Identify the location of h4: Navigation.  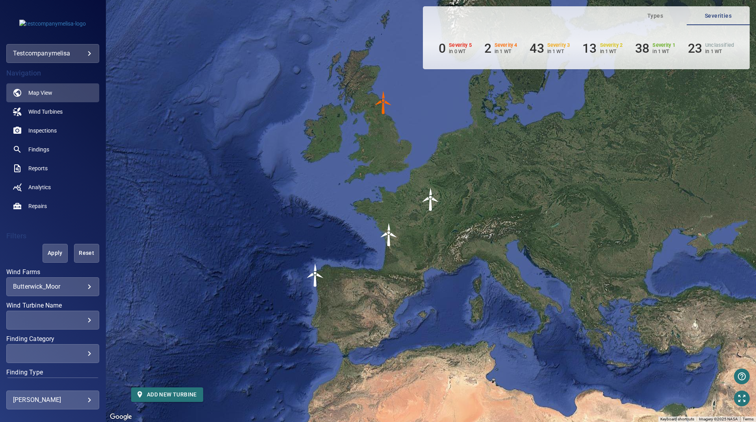
(53, 73).